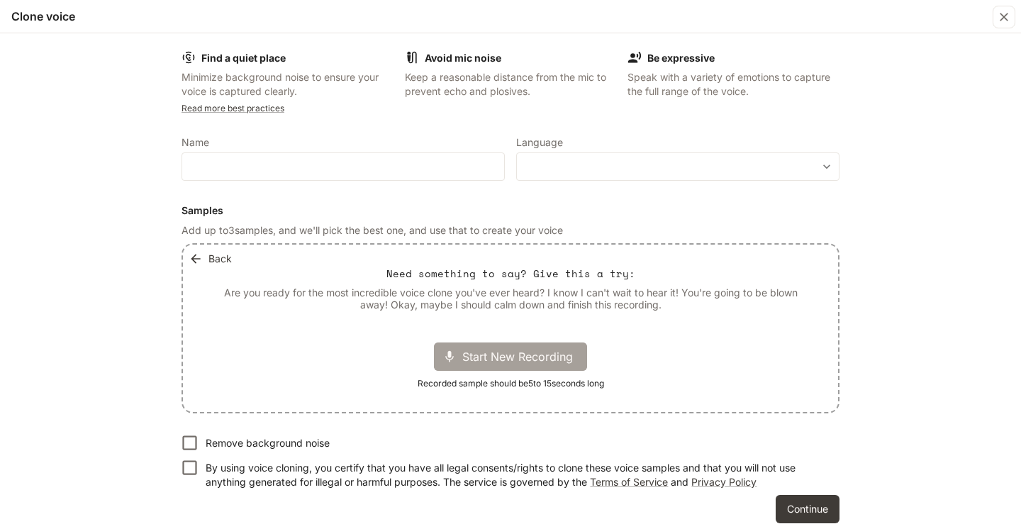 Image resolution: width=1021 pixels, height=524 pixels. What do you see at coordinates (511, 274) in the screenshot?
I see `p: Need something to say? Give this a try:` at bounding box center [511, 274].